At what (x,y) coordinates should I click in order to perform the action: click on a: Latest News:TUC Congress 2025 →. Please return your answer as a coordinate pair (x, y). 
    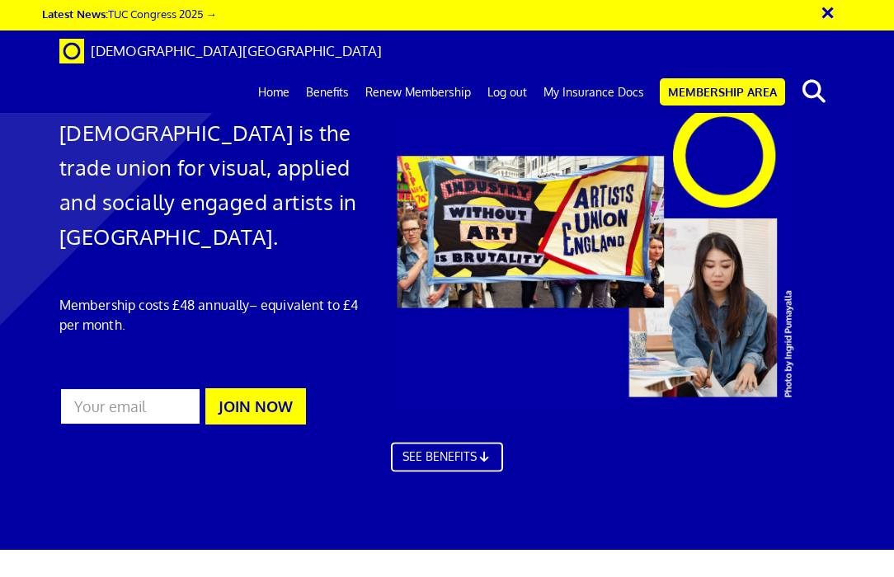
    Looking at the image, I should click on (129, 13).